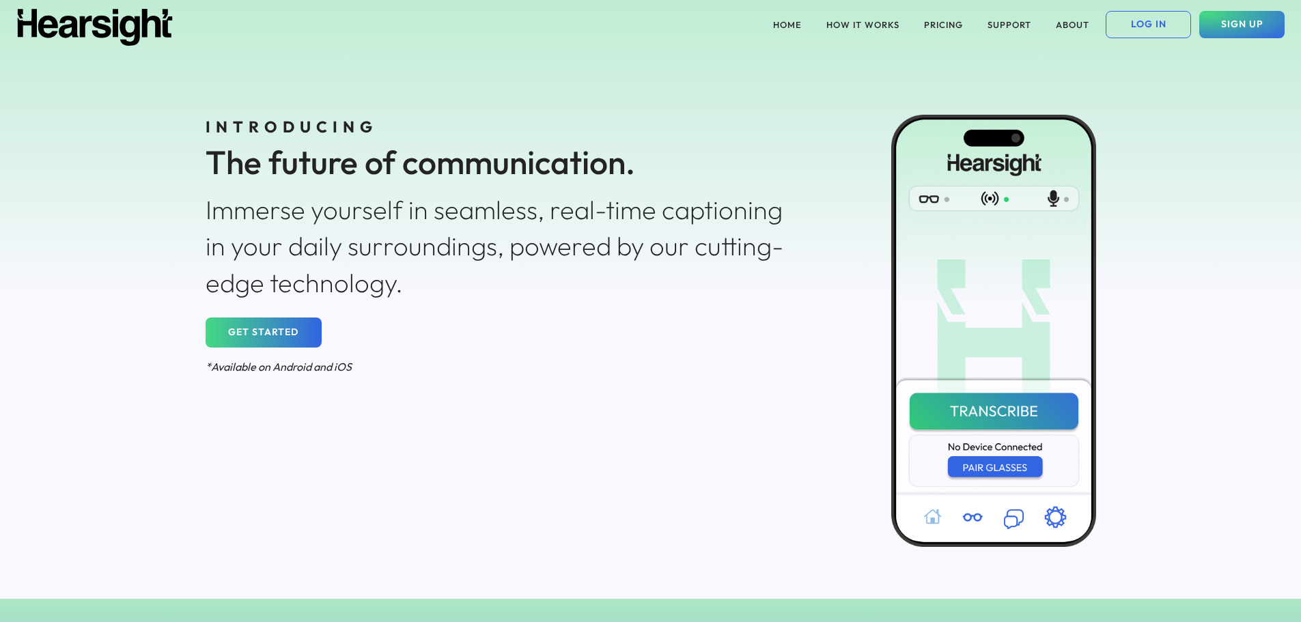 This screenshot has width=1301, height=622. Describe the element at coordinates (502, 367) in the screenshot. I see `div: *Available on Android and iOS` at that location.